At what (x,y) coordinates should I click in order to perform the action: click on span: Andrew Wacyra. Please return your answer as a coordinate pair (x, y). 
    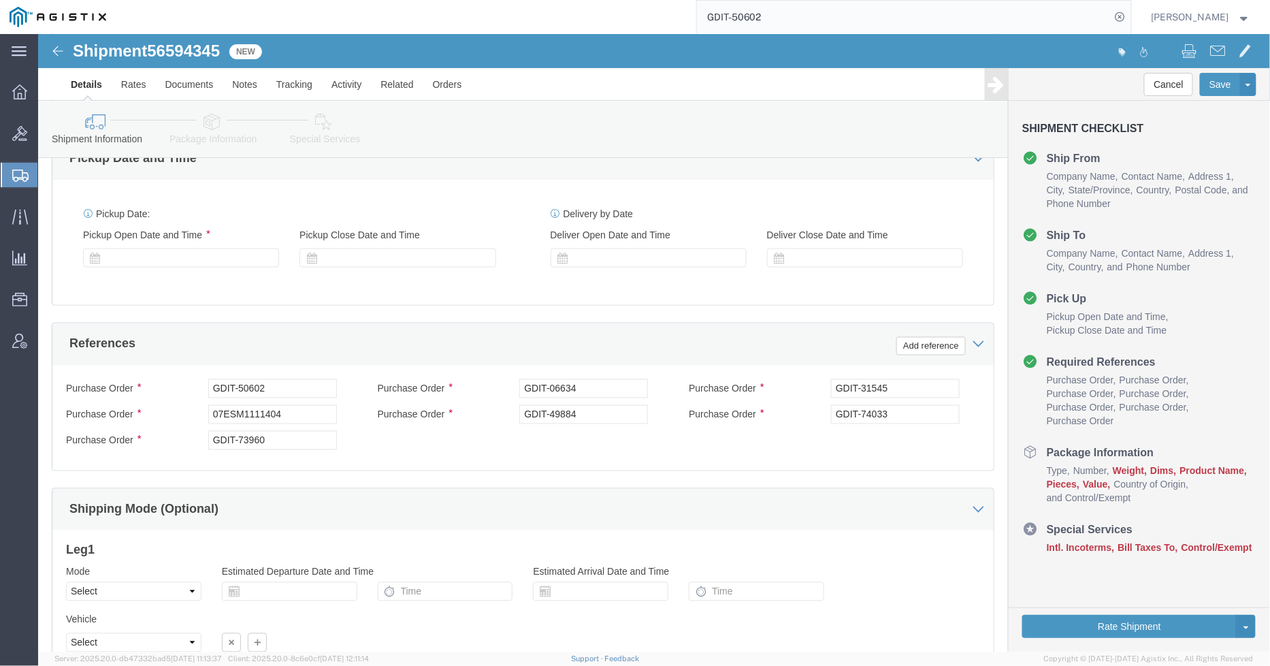
    Looking at the image, I should click on (1191, 17).